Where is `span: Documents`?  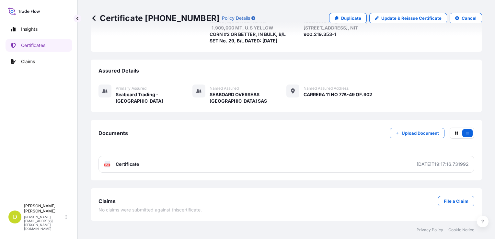 span: Documents is located at coordinates (113, 133).